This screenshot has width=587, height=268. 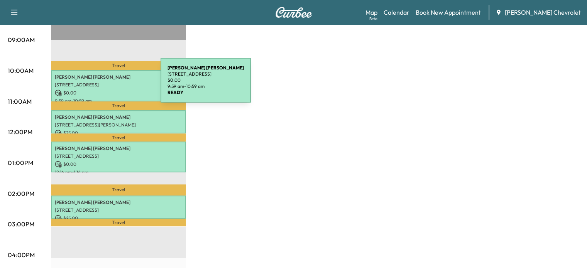 What do you see at coordinates (118, 172) in the screenshot?
I see `p: 12:16 pm - 1:16 pm` at bounding box center [118, 172].